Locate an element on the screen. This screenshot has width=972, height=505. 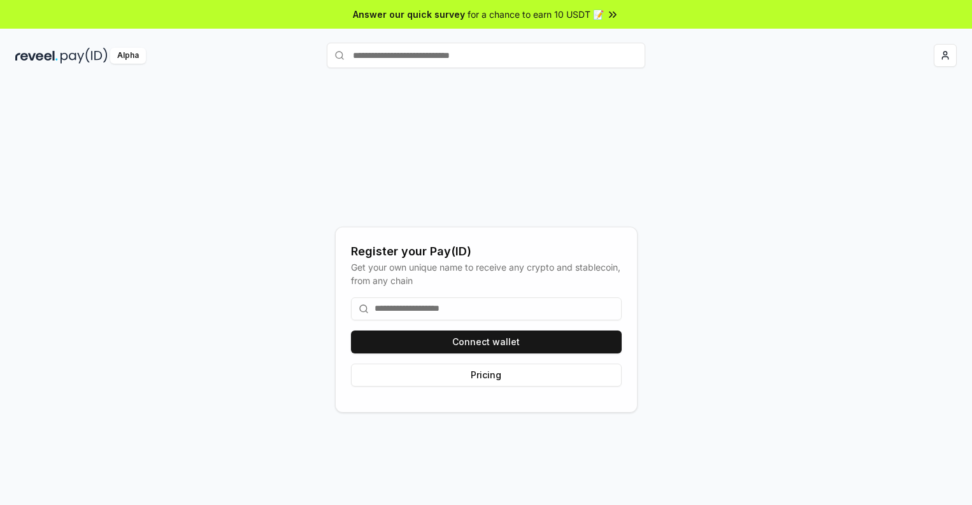
button: Pricing is located at coordinates (486, 375).